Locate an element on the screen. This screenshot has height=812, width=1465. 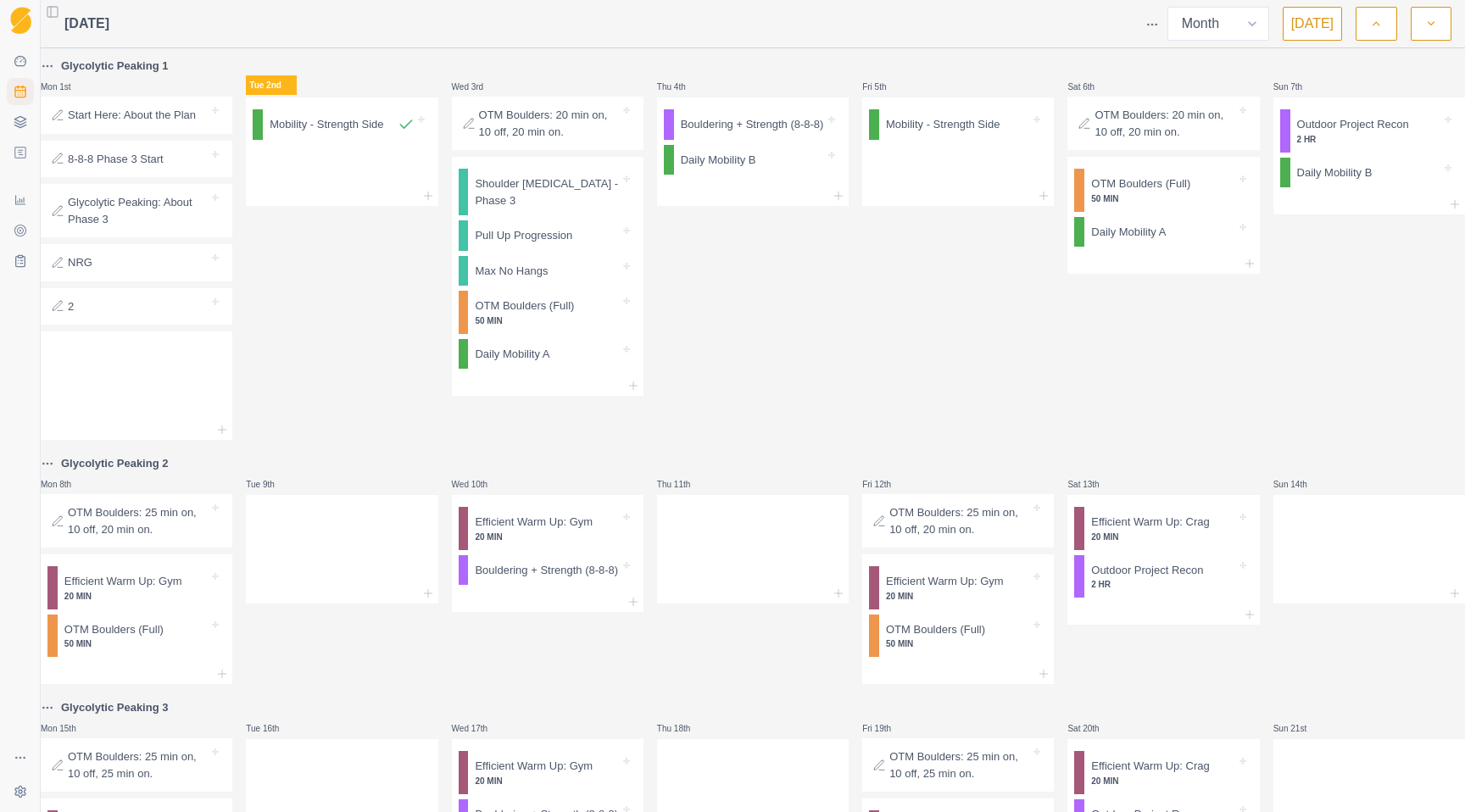
p: Tue 2nd is located at coordinates (272, 85).